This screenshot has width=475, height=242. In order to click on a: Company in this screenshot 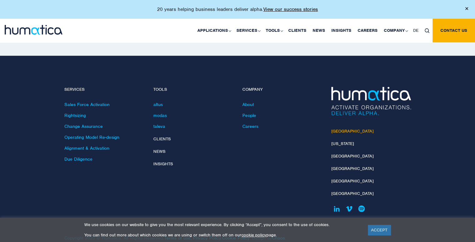, I will do `click(395, 31)`.